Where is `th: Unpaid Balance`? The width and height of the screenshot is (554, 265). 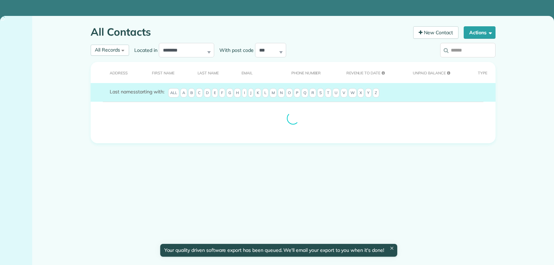 th: Unpaid Balance is located at coordinates (435, 72).